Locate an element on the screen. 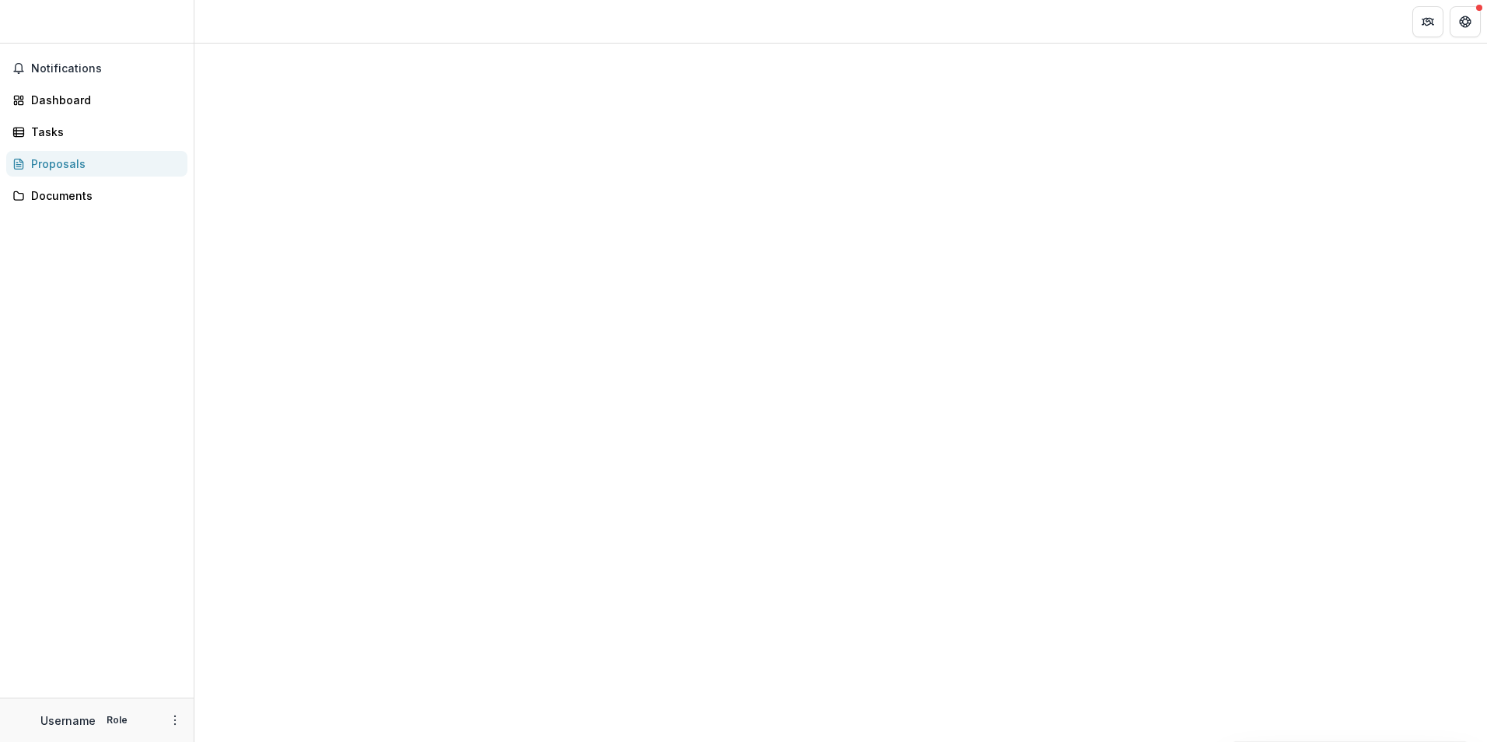 The width and height of the screenshot is (1487, 742). span: Notifications is located at coordinates (106, 68).